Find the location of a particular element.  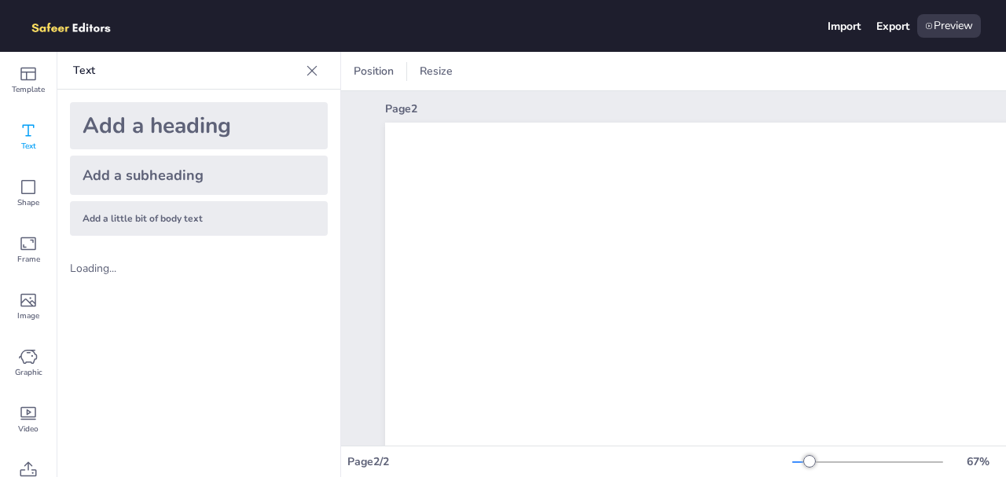

span: Position is located at coordinates (373, 71).